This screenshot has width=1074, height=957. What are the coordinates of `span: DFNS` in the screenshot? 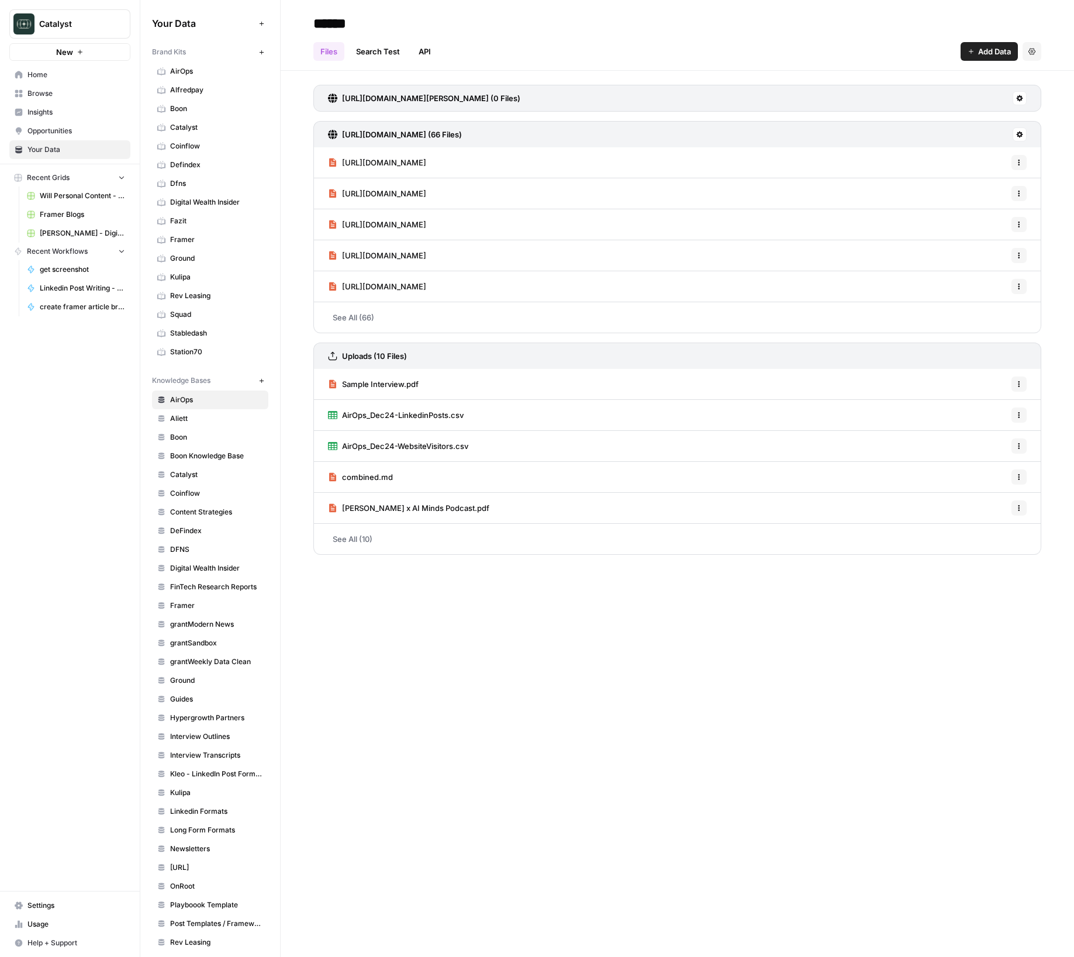 It's located at (216, 550).